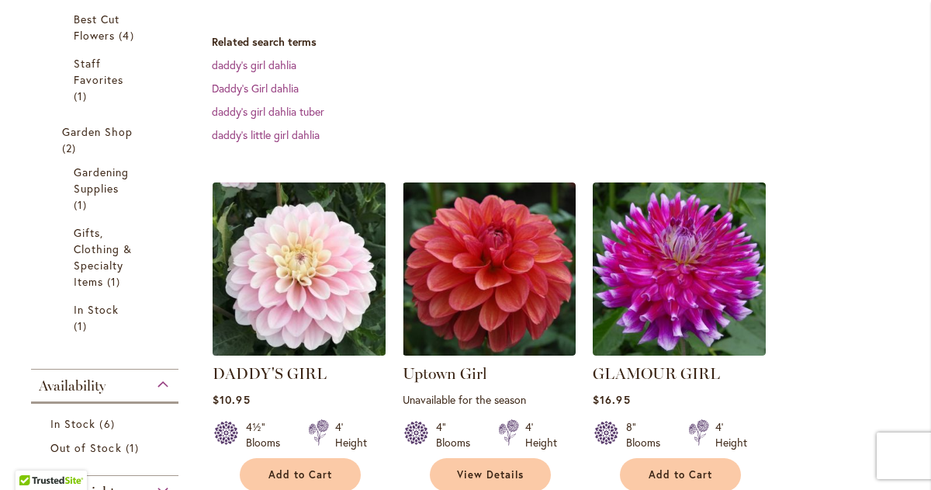  I want to click on img: Uptown Girl, so click(489, 269).